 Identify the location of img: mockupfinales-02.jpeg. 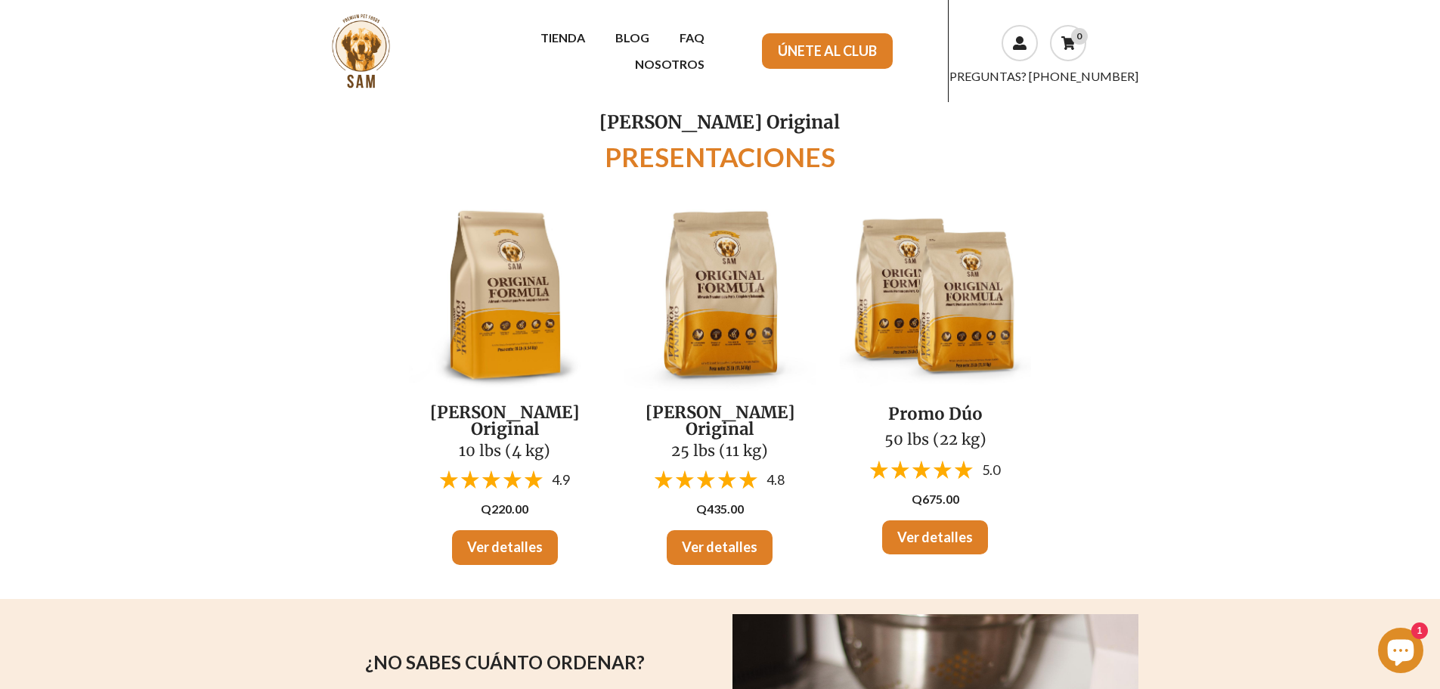
(504, 296).